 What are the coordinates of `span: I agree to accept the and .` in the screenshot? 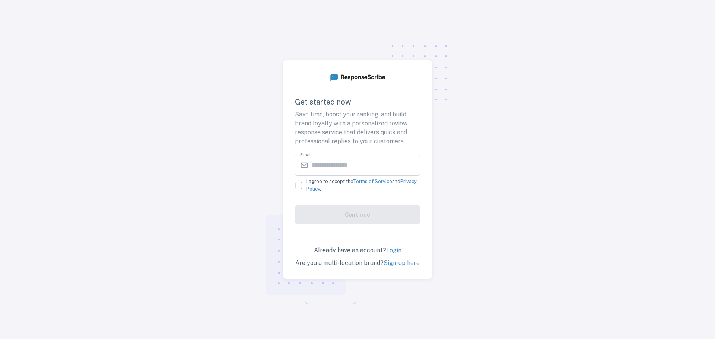 It's located at (363, 185).